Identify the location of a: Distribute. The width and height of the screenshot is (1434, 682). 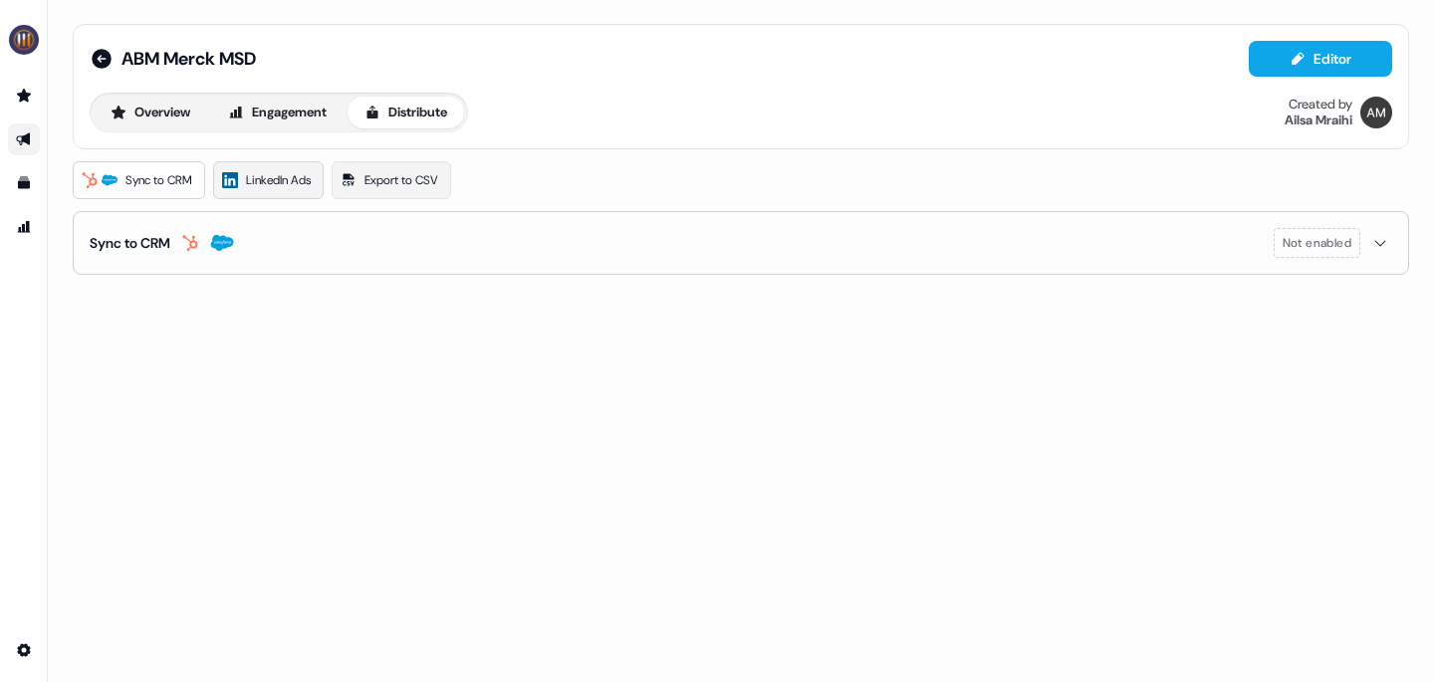
(405, 113).